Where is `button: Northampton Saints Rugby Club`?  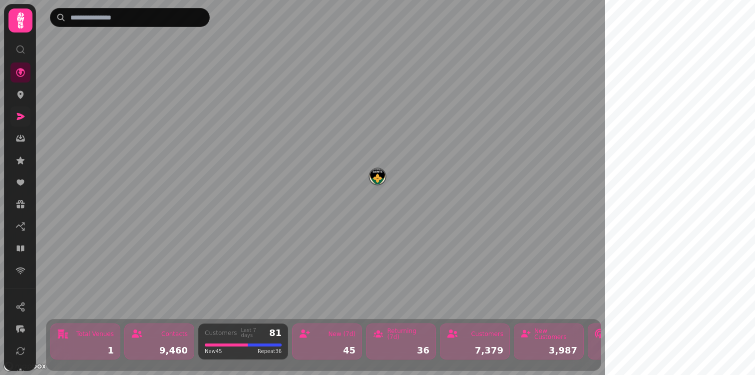 button: Northampton Saints Rugby Club is located at coordinates (378, 176).